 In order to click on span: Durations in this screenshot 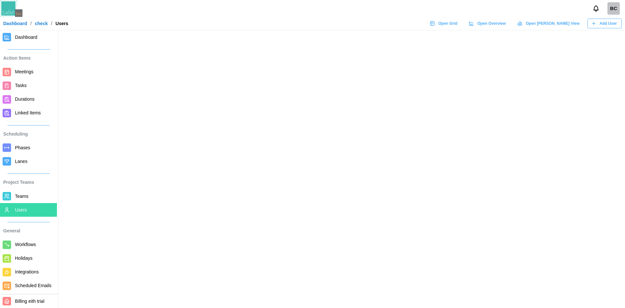, I will do `click(25, 99)`.